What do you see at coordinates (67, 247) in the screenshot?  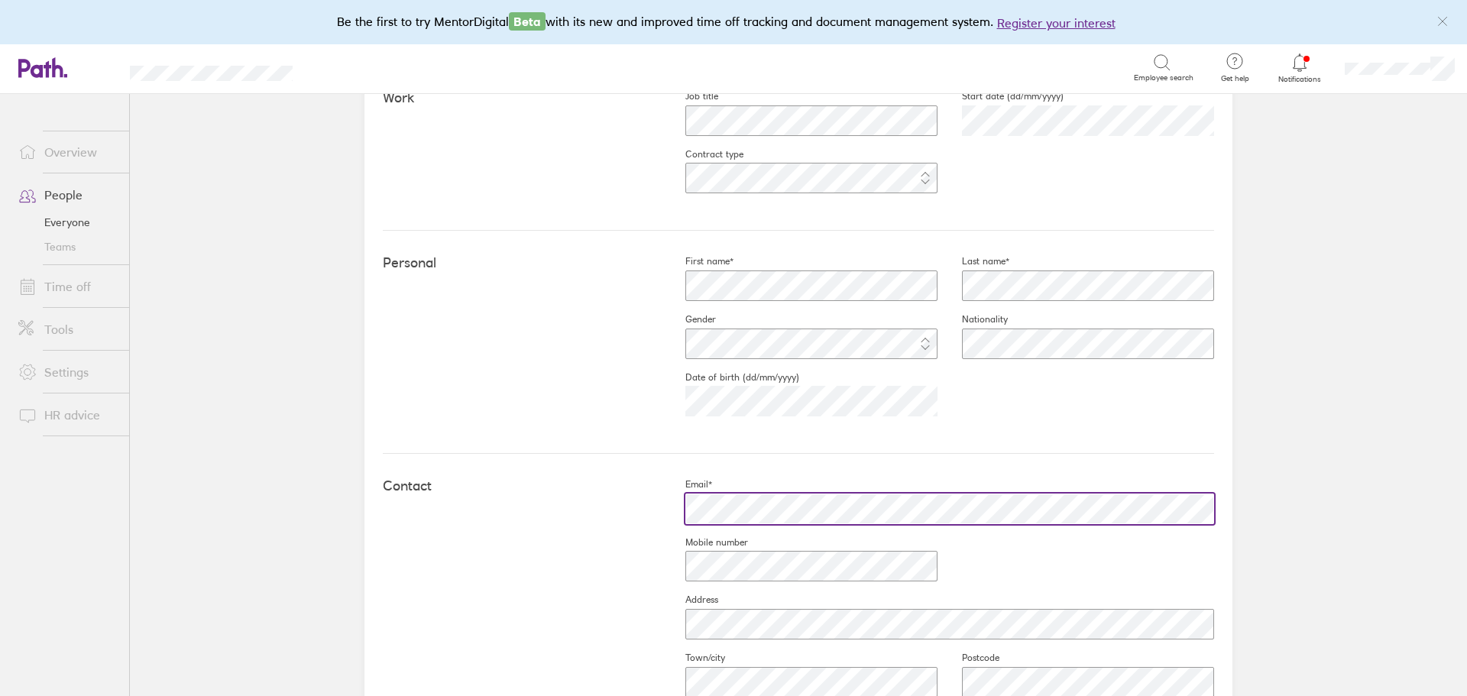 I see `a: Teams` at bounding box center [67, 247].